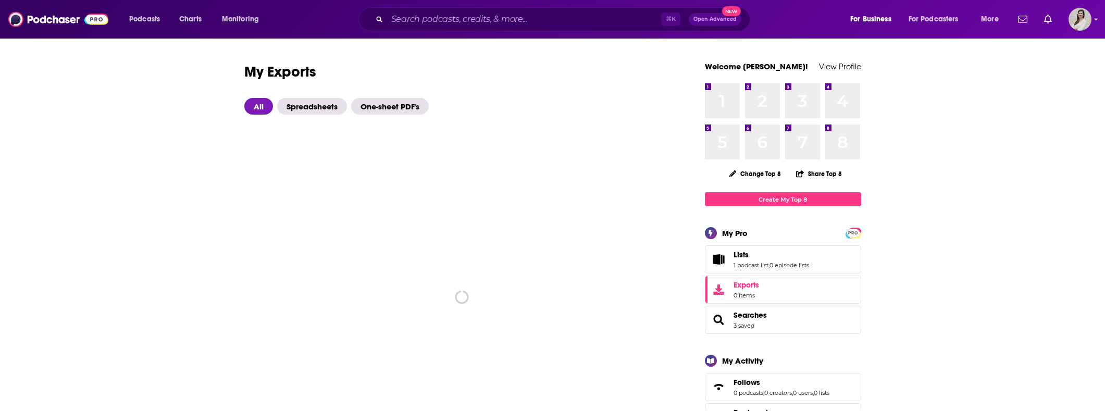 The width and height of the screenshot is (1105, 411). I want to click on a: 0 creators, so click(778, 393).